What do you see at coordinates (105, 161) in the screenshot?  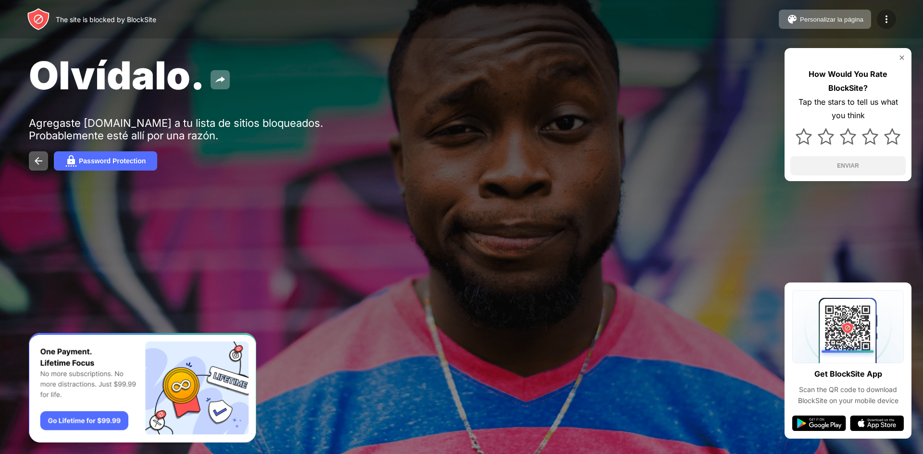 I see `button: Password Protection` at bounding box center [105, 161].